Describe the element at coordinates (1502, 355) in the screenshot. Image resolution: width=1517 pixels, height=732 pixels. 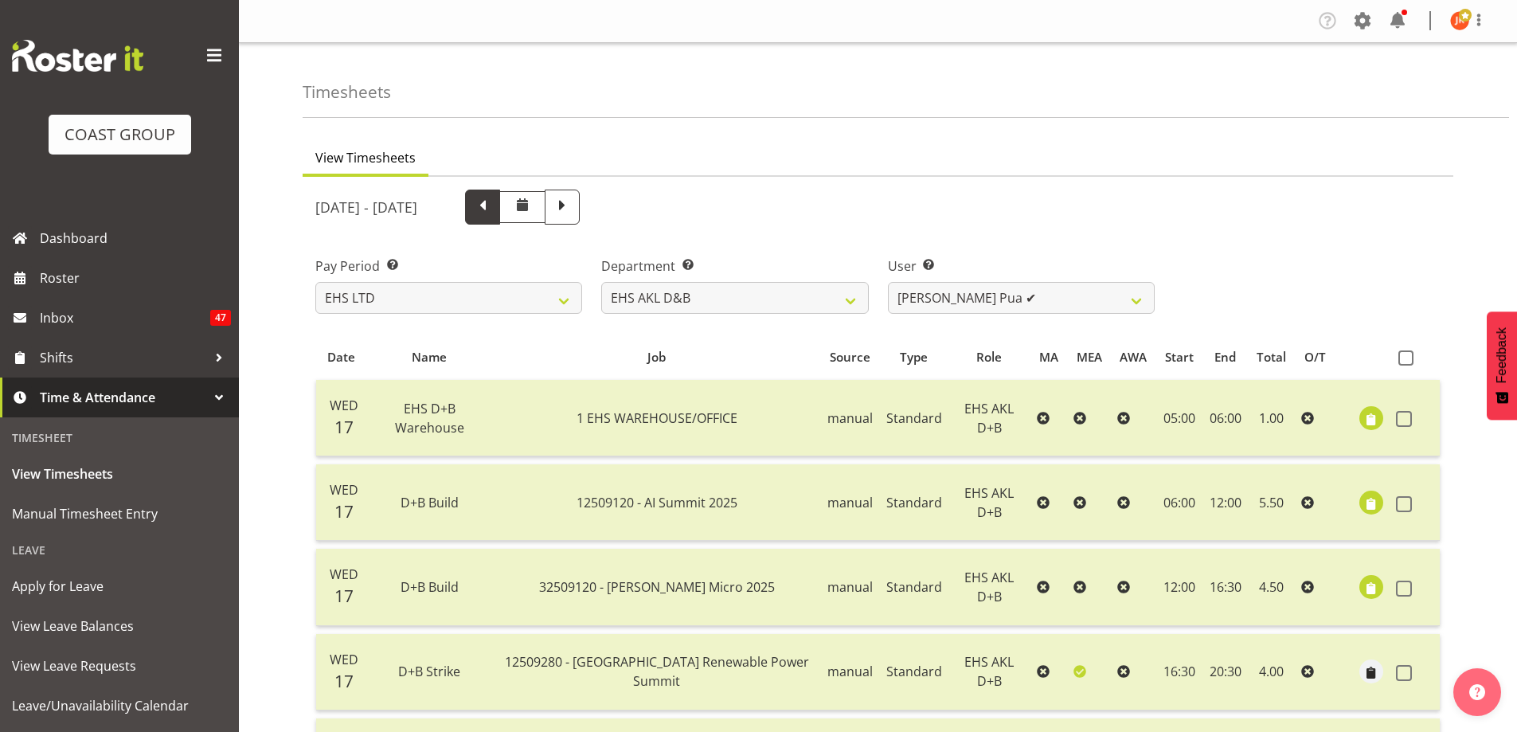
I see `span: Feedback` at that location.